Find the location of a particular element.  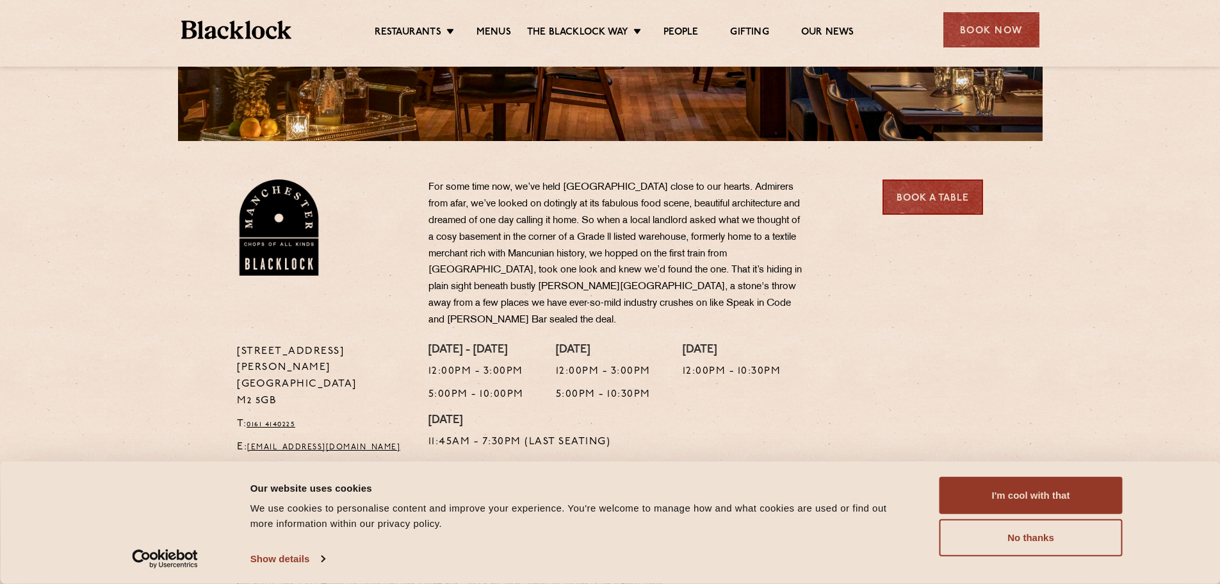

a: Show details is located at coordinates (288, 559).